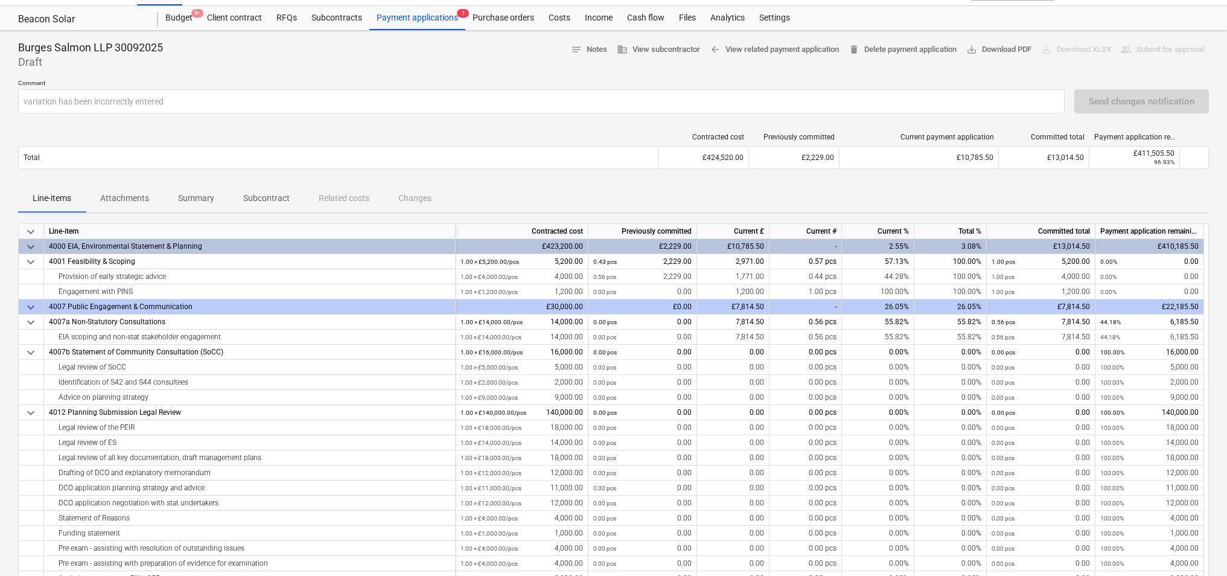 The height and width of the screenshot is (576, 1227). Describe the element at coordinates (715, 49) in the screenshot. I see `span: arrow_back` at that location.